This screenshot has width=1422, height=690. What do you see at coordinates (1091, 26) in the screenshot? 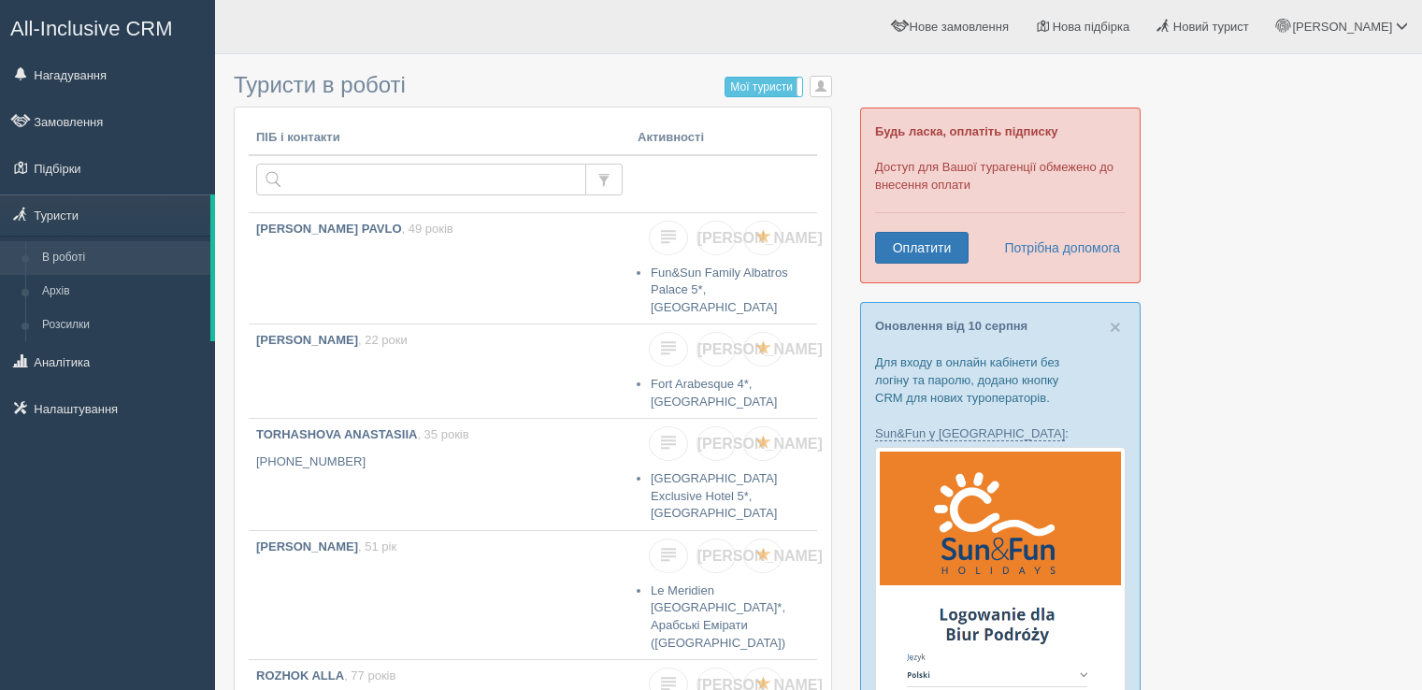
I see `span: Нова підбірка` at bounding box center [1091, 26].